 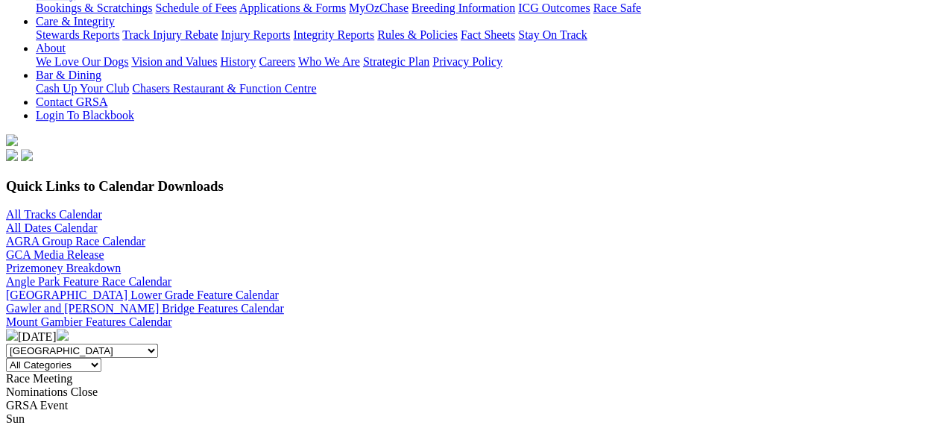 I want to click on a: About, so click(x=51, y=48).